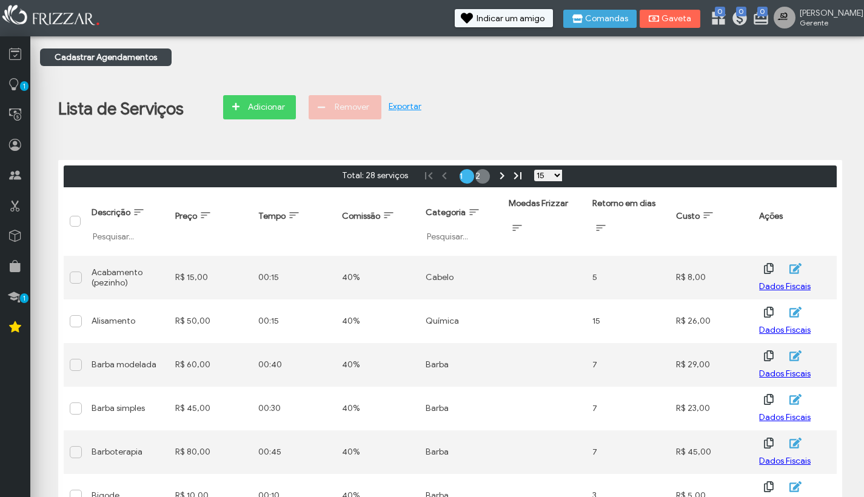 This screenshot has height=497, width=864. Describe the element at coordinates (127, 408) in the screenshot. I see `div: Barba simples` at that location.